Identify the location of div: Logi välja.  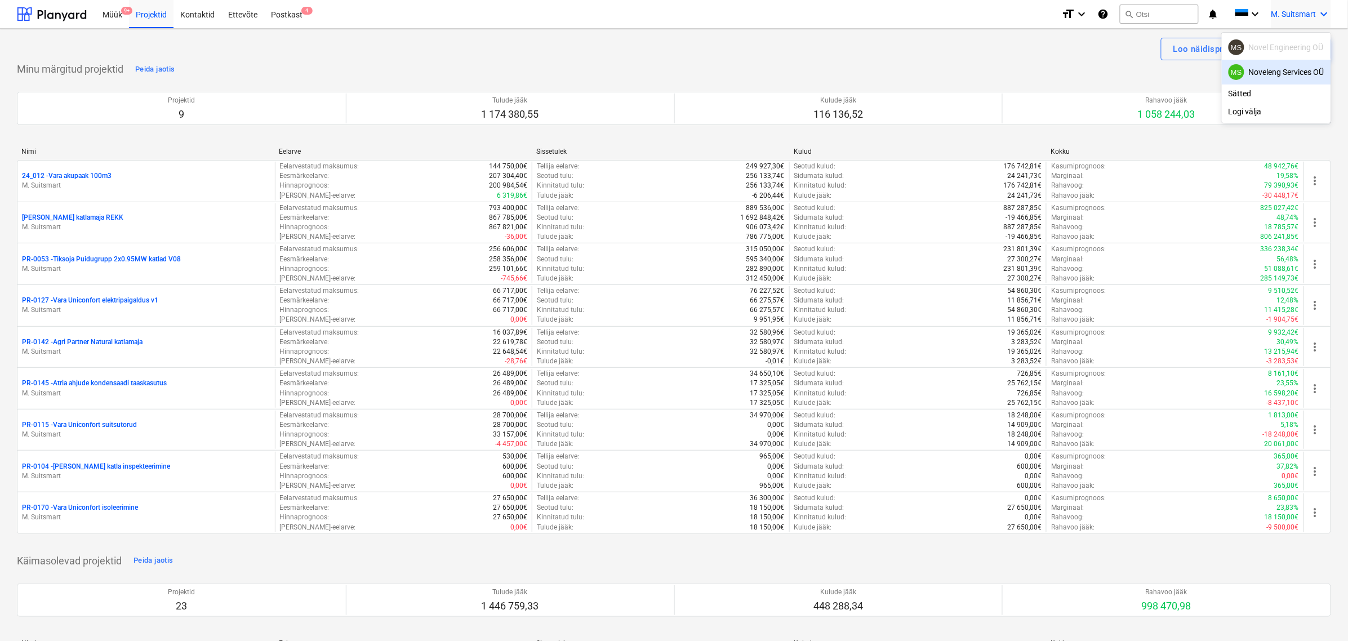
(1276, 112).